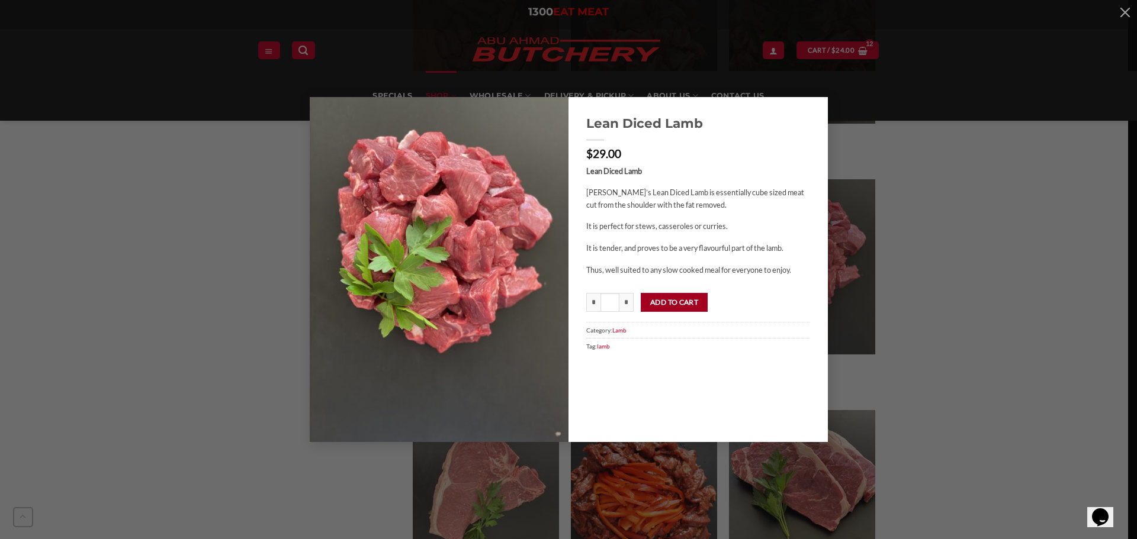 The image size is (1137, 539). Describe the element at coordinates (610, 303) in the screenshot. I see `input: Product quantity` at that location.